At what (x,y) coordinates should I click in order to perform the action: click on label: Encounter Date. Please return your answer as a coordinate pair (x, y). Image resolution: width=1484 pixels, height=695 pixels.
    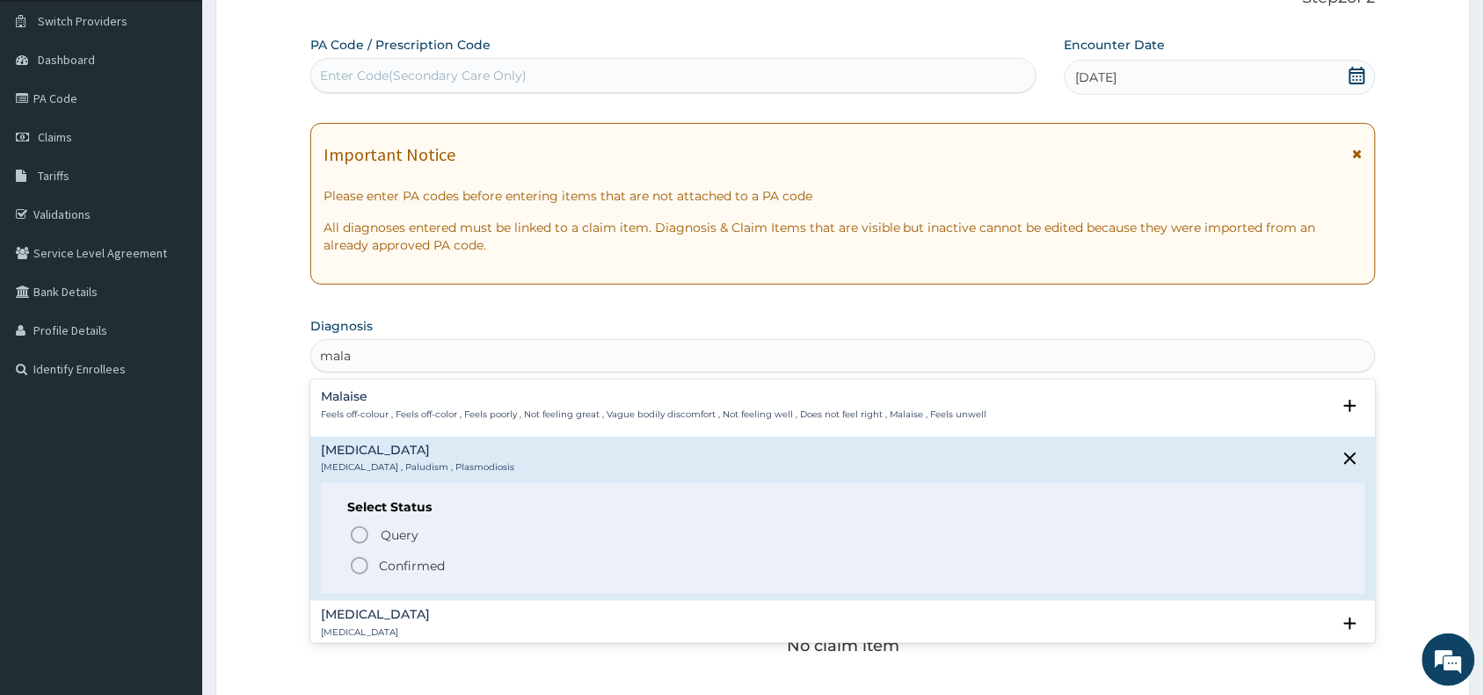
    Looking at the image, I should click on (1115, 45).